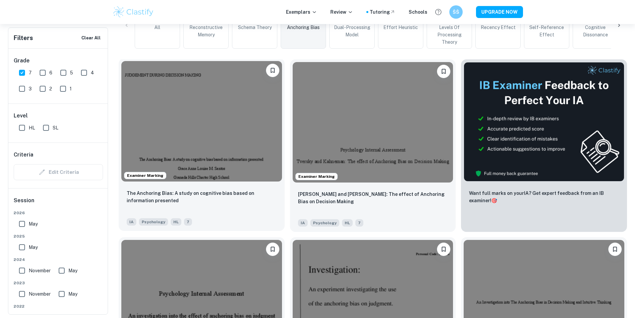  What do you see at coordinates (202, 121) in the screenshot?
I see `img: Psychology IA example thumbnail: The Anchoring Bias: A study on cognitive` at bounding box center [202, 121].